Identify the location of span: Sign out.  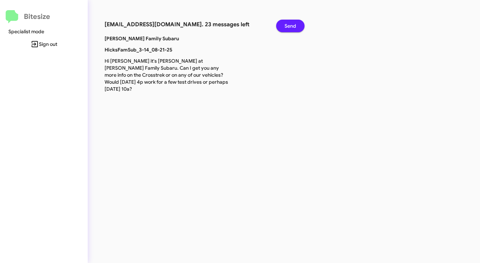
(44, 44).